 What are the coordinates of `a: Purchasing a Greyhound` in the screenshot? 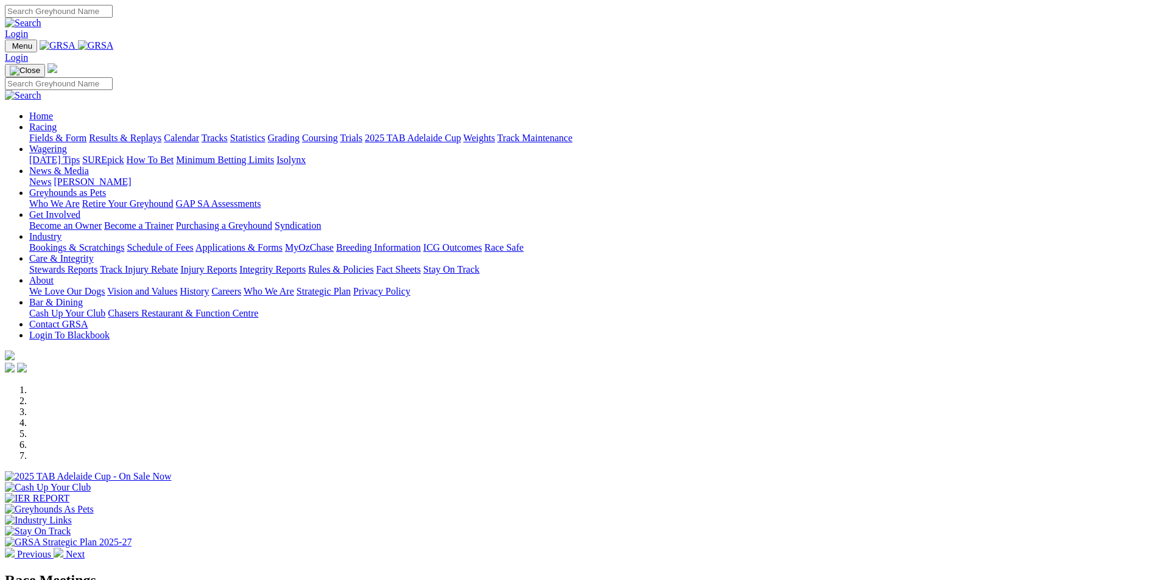 It's located at (224, 225).